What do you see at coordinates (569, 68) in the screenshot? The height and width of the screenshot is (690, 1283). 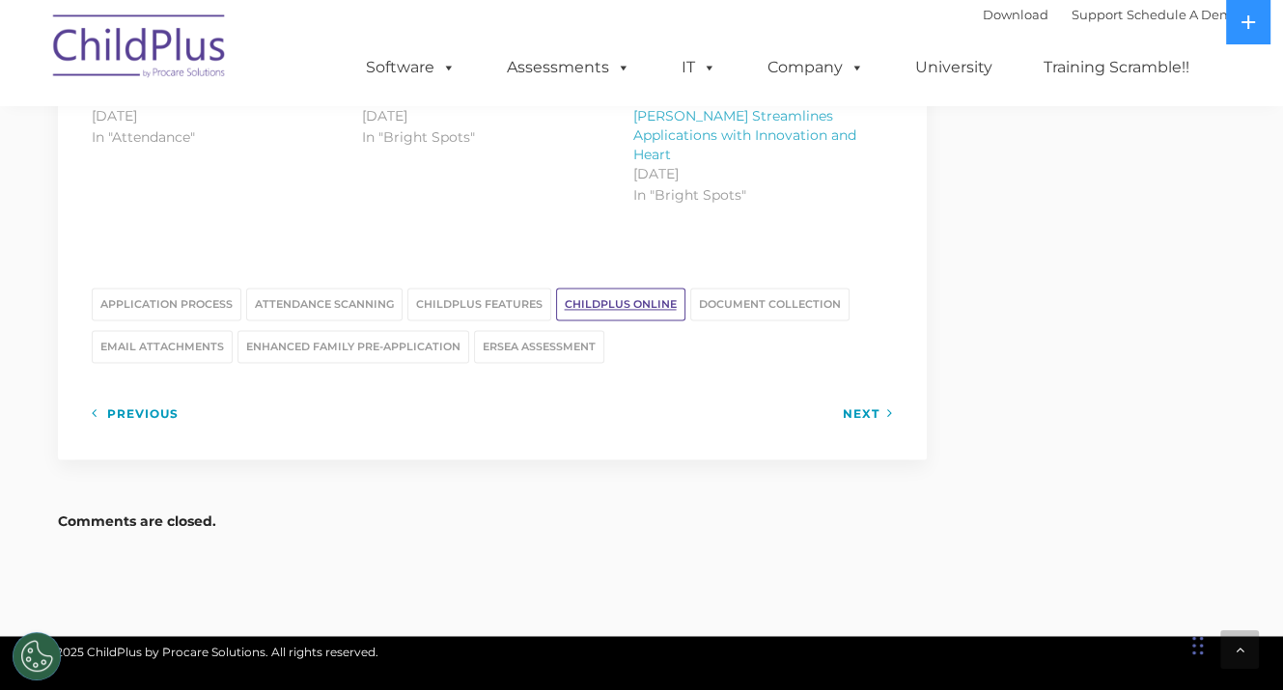 I see `a: Assessments` at bounding box center [569, 68].